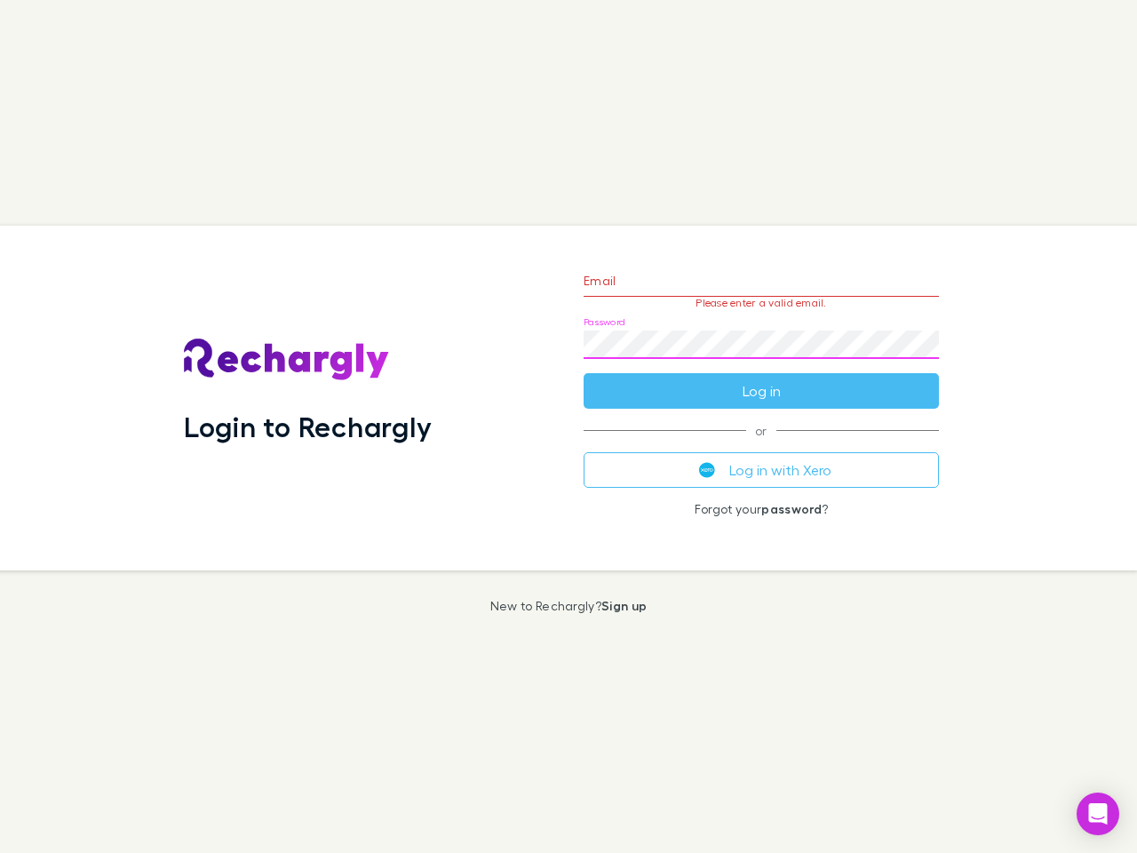  Describe the element at coordinates (761, 509) in the screenshot. I see `p: Forgot your ?` at that location.